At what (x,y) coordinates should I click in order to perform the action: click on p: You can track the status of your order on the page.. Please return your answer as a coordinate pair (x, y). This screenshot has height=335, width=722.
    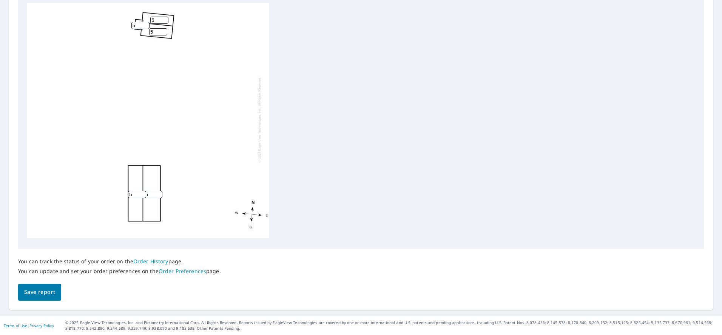
    Looking at the image, I should click on (119, 262).